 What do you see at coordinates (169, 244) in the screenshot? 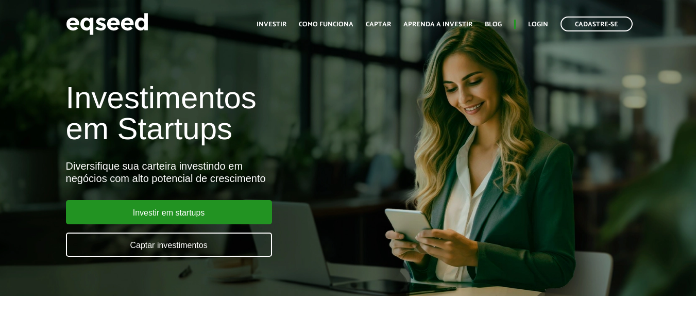
I see `a: Captar investimentos` at bounding box center [169, 244].